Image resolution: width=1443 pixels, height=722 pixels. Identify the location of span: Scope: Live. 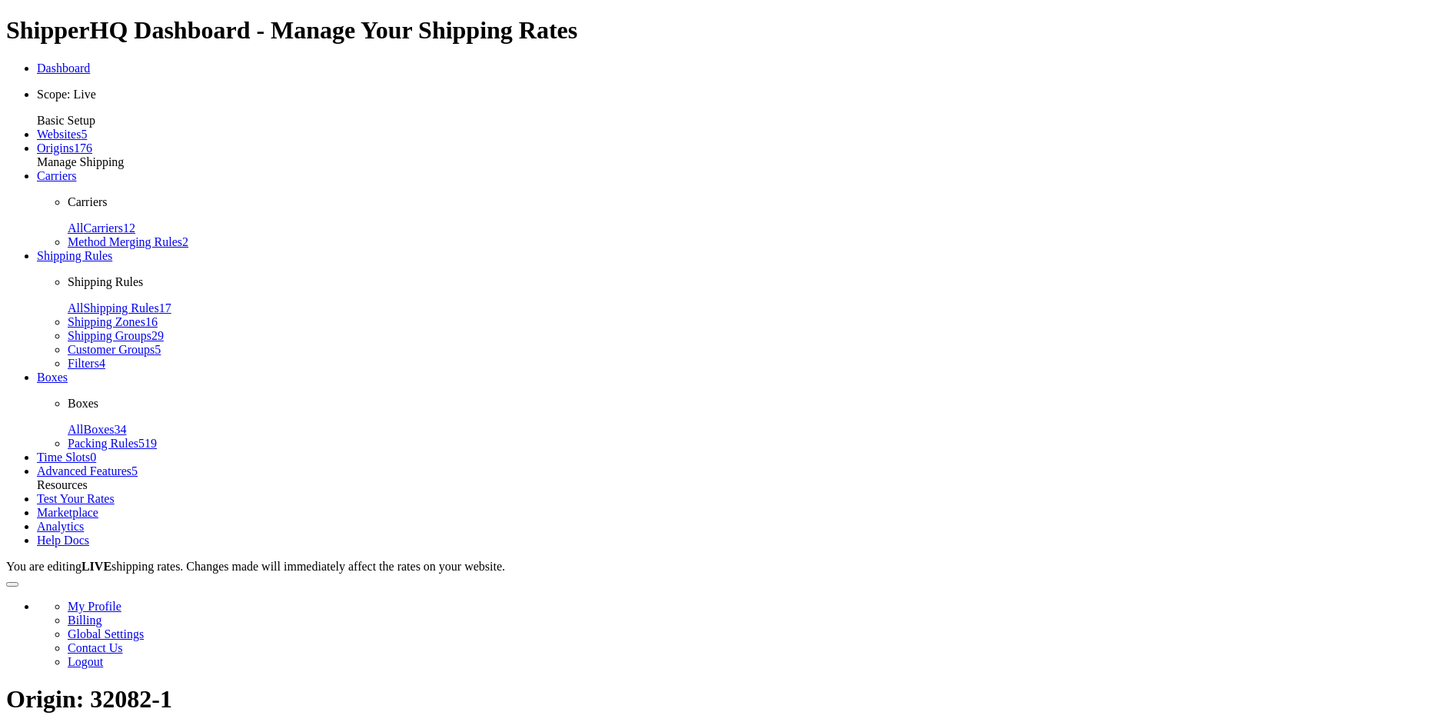
(66, 94).